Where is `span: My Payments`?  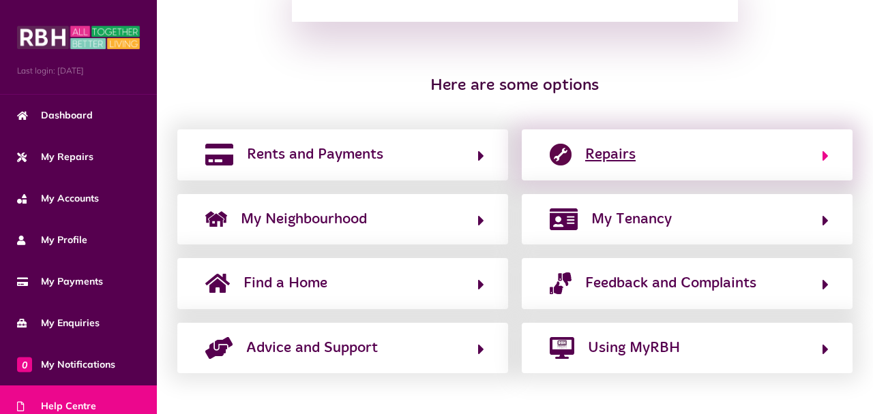 span: My Payments is located at coordinates (60, 282).